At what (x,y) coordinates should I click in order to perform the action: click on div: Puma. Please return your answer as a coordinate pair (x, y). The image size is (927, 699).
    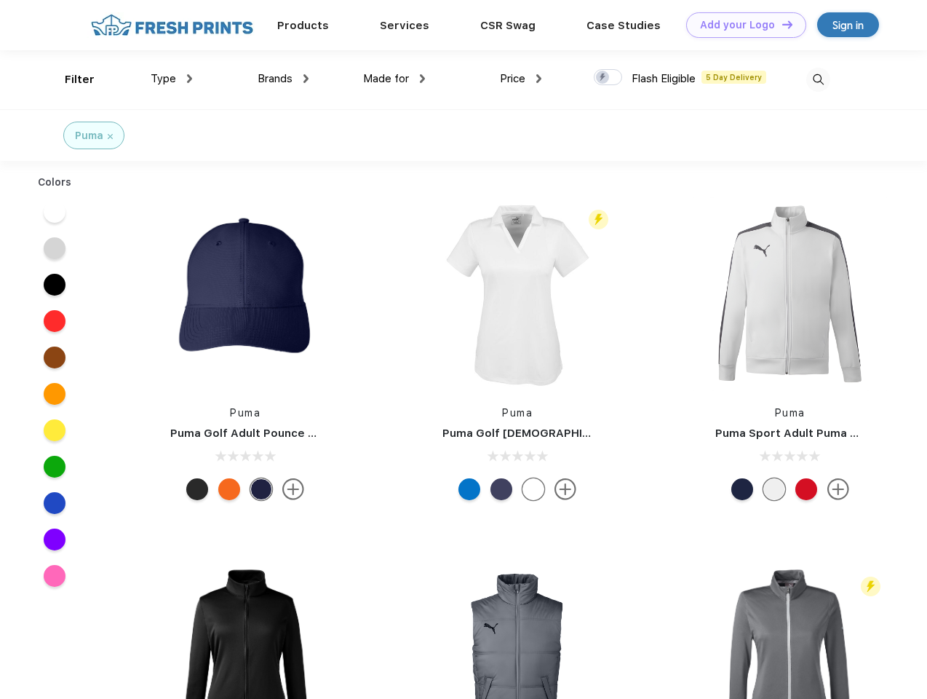
    Looking at the image, I should click on (89, 135).